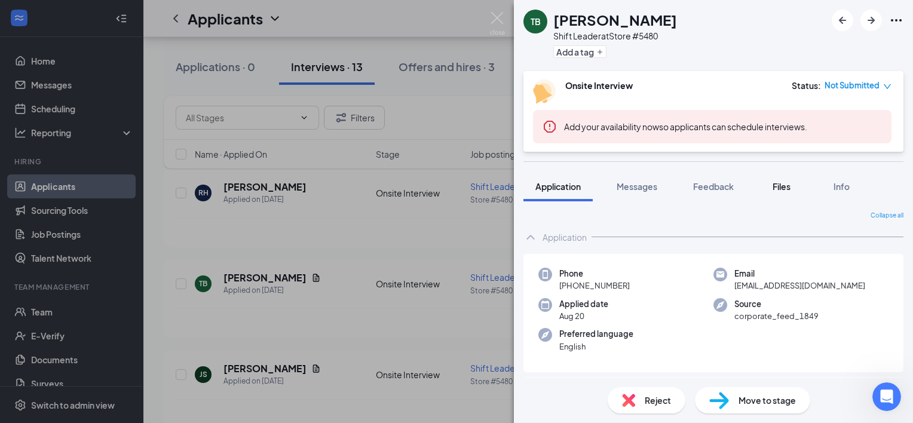  What do you see at coordinates (637, 186) in the screenshot?
I see `span: Messages` at bounding box center [637, 186].